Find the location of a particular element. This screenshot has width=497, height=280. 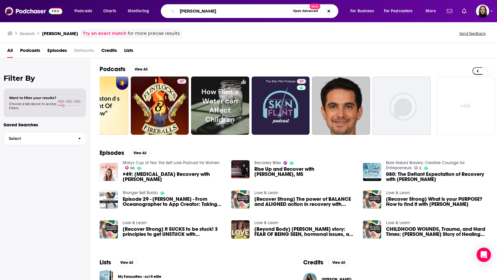

img: Rise Up and Recover with Jessica Flint, MS is located at coordinates (240, 169).